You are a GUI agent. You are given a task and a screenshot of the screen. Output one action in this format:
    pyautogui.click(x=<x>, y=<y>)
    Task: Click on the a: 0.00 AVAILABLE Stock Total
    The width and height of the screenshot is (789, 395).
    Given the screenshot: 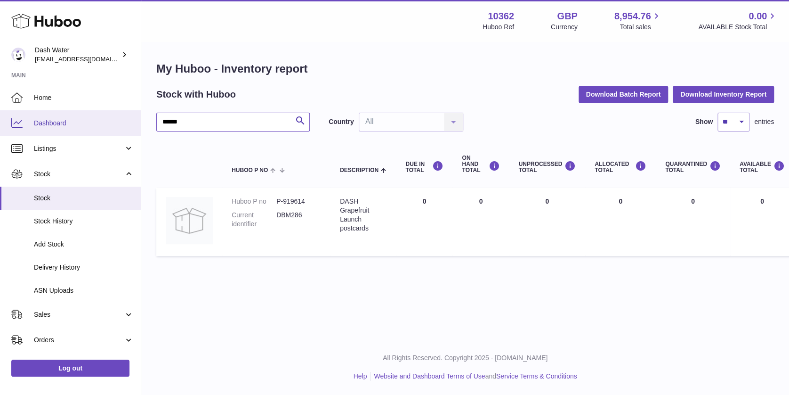 What is the action you would take?
    pyautogui.click(x=738, y=21)
    